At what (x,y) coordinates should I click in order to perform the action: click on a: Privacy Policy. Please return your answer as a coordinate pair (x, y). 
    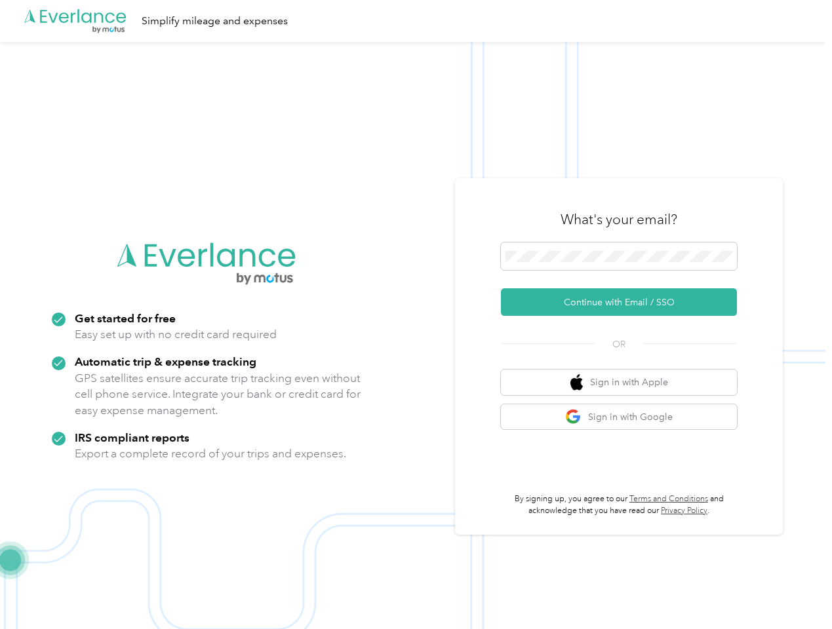
    Looking at the image, I should click on (684, 511).